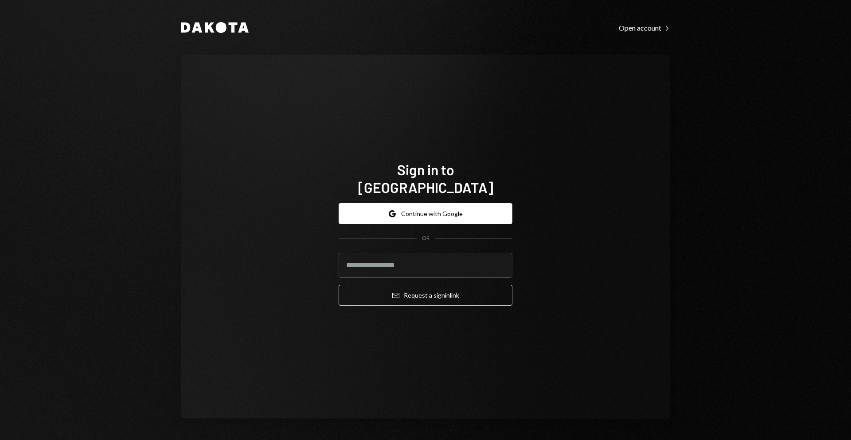  What do you see at coordinates (426, 213) in the screenshot?
I see `button: Continue with Google` at bounding box center [426, 213].